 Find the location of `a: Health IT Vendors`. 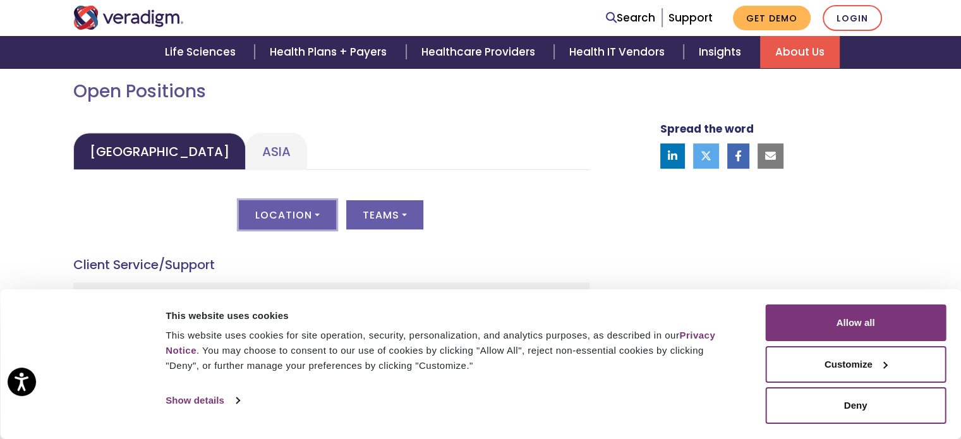

a: Health IT Vendors is located at coordinates (618, 52).